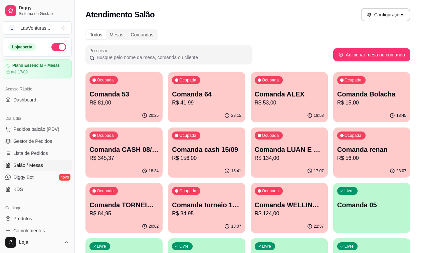  Describe the element at coordinates (37, 208) in the screenshot. I see `div: Catálogo` at that location.